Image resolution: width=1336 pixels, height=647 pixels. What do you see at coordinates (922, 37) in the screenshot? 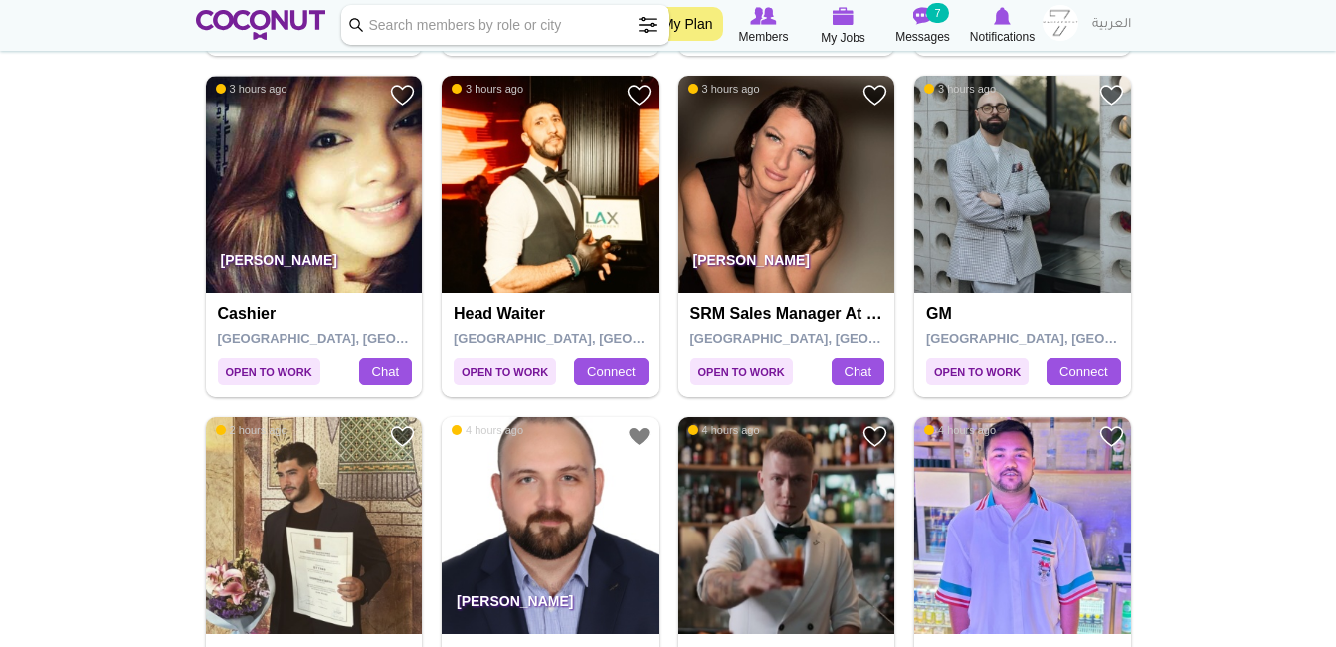
I see `span: Messages` at bounding box center [922, 37].